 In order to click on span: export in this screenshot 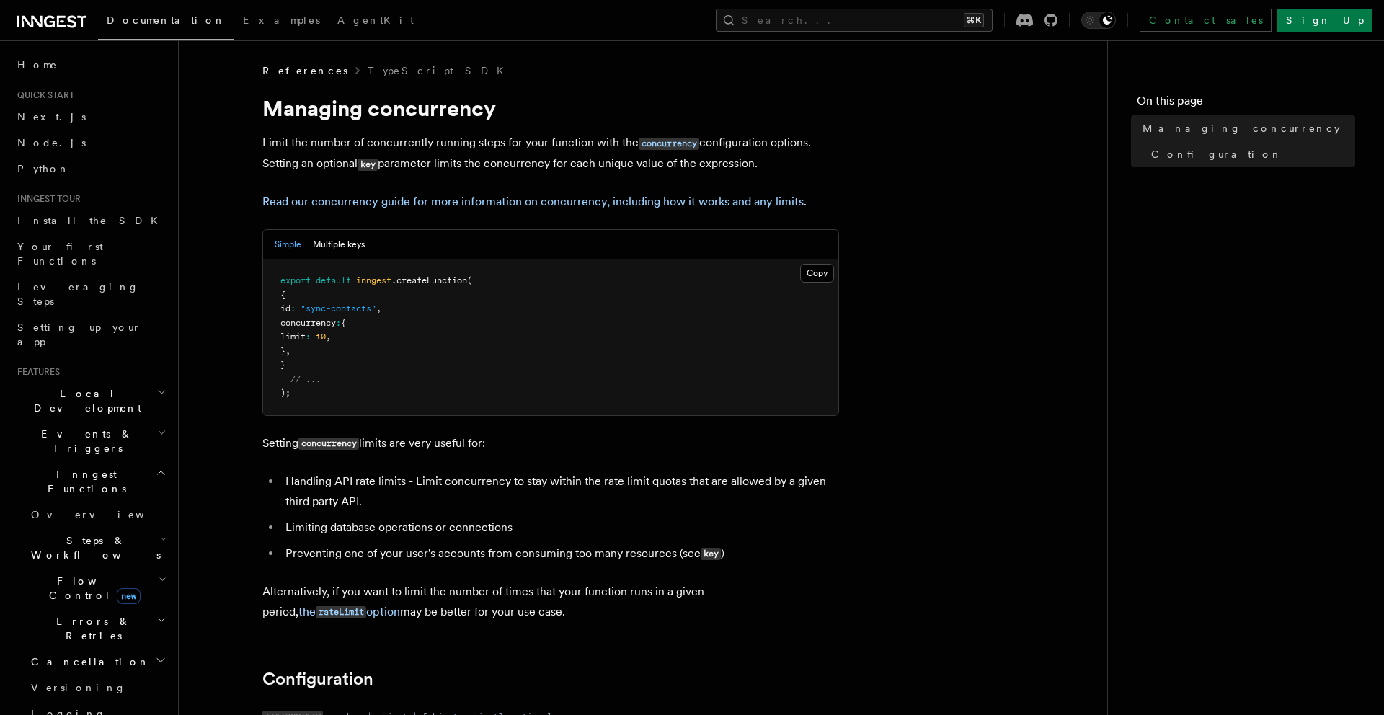, I will do `click(296, 280)`.